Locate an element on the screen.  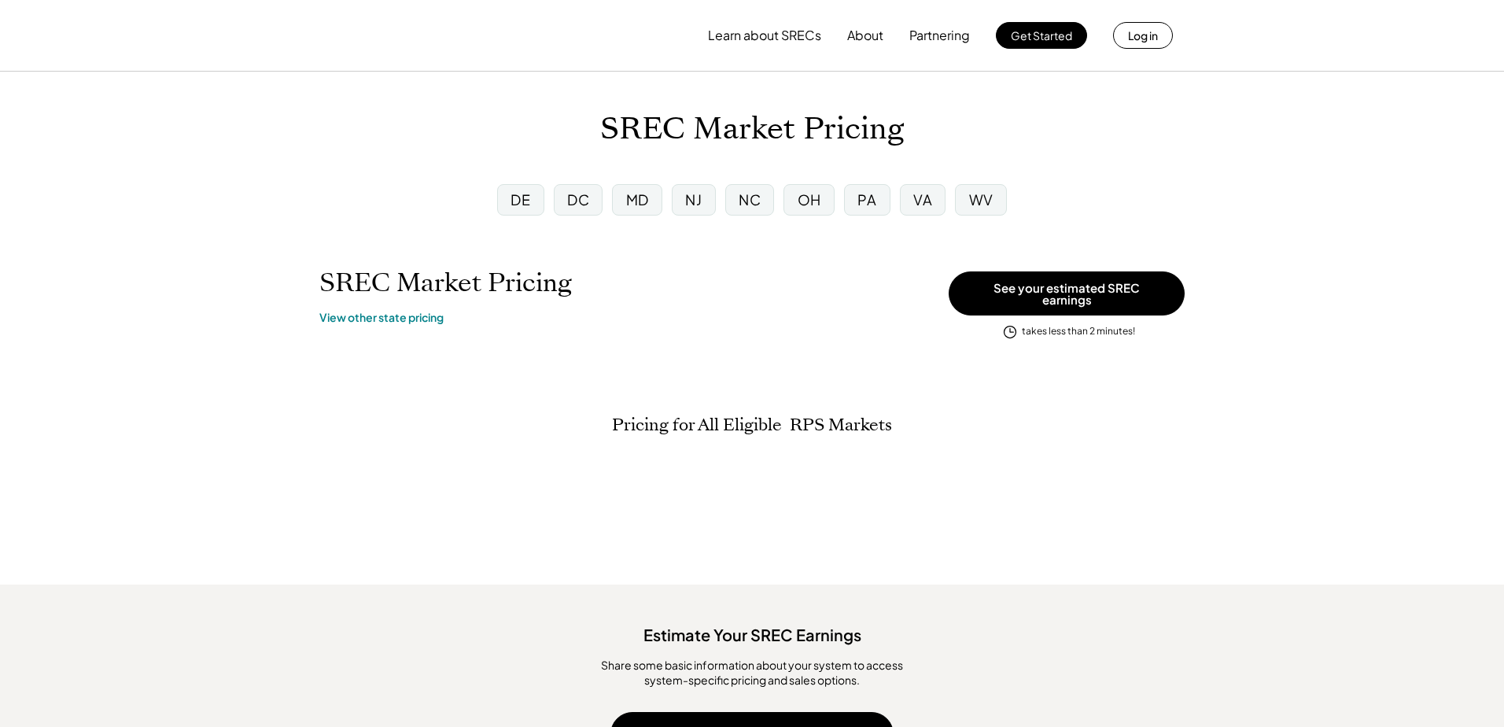
div: MD is located at coordinates (637, 199).